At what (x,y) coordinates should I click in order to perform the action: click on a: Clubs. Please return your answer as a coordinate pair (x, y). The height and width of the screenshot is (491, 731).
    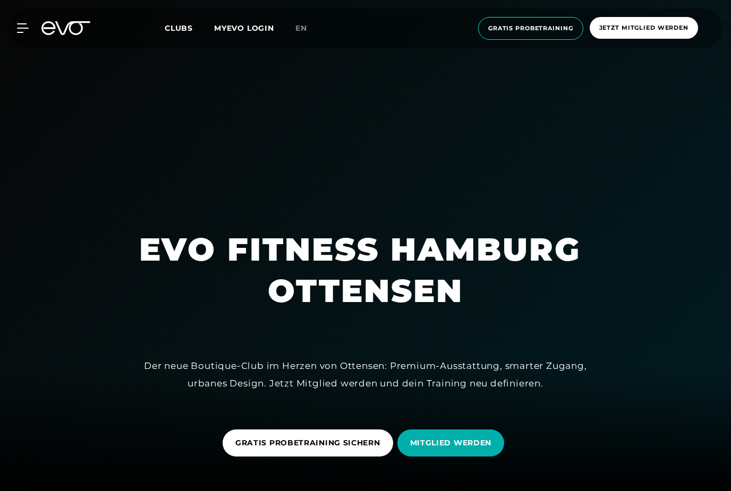
    Looking at the image, I should click on (189, 28).